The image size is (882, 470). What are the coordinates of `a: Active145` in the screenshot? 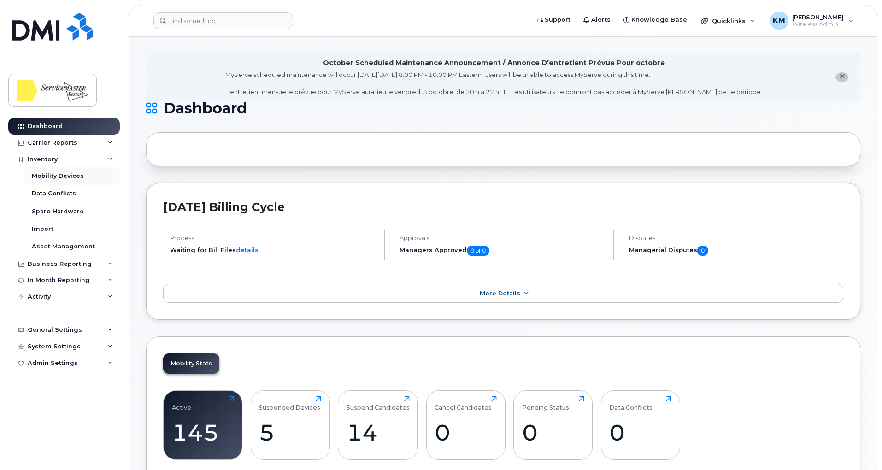 It's located at (203, 425).